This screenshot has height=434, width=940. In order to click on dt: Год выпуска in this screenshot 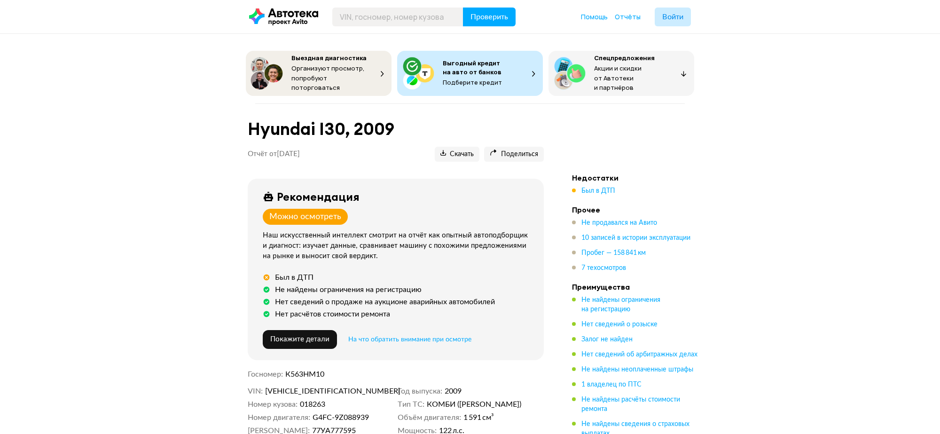, I will do `click(420, 391)`.